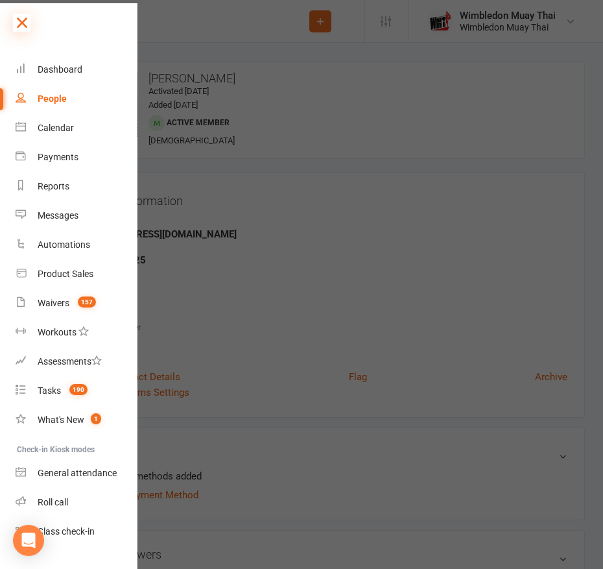 The width and height of the screenshot is (603, 569). Describe the element at coordinates (77, 332) in the screenshot. I see `a: Workouts` at that location.